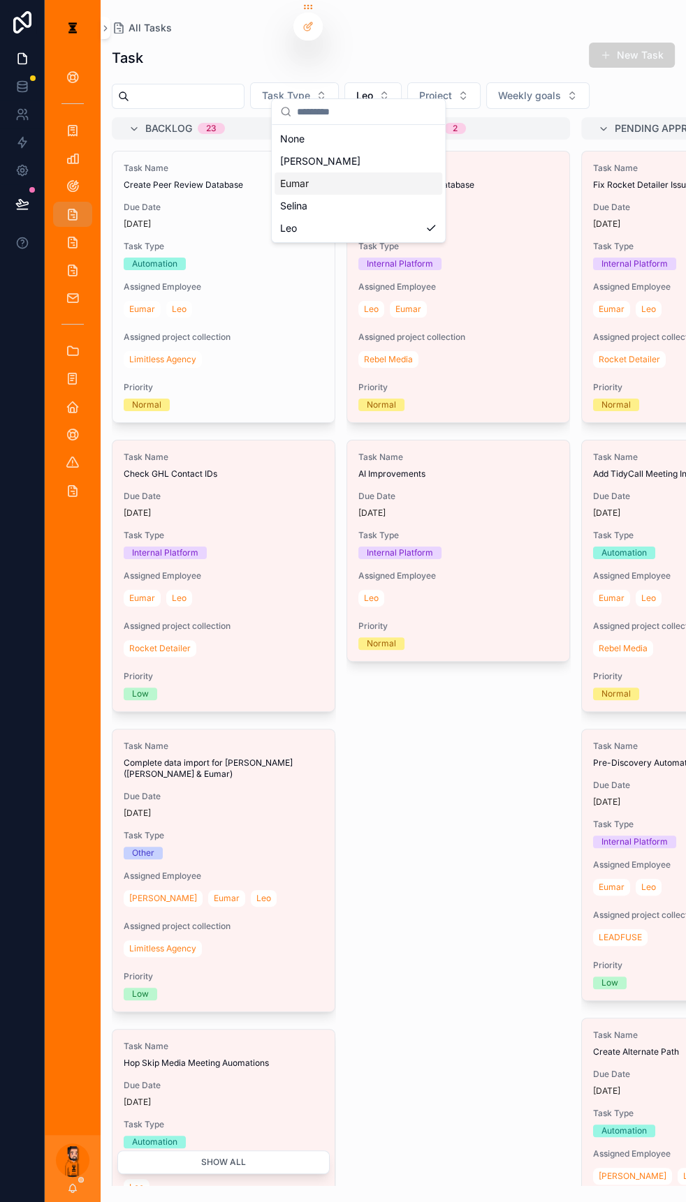  Describe the element at coordinates (616, 694) in the screenshot. I see `div: Normal` at that location.